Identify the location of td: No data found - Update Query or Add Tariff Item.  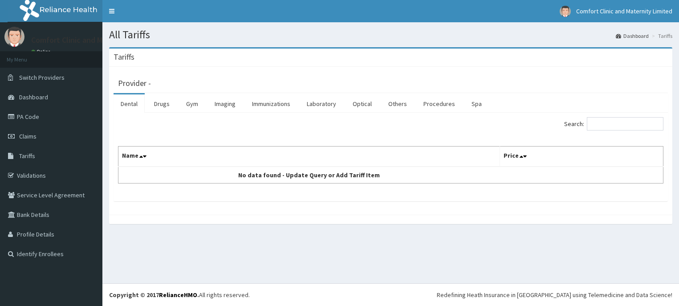
(309, 175).